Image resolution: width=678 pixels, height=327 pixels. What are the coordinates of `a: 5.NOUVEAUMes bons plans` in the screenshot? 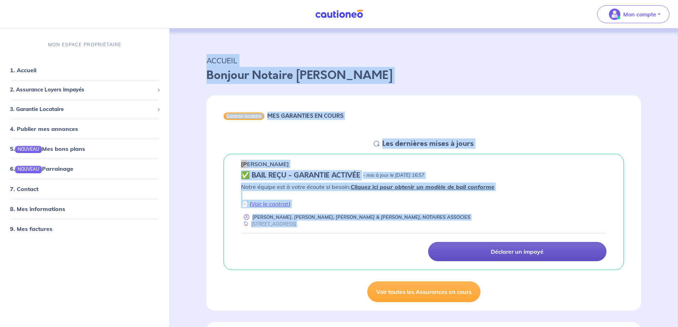 It's located at (47, 149).